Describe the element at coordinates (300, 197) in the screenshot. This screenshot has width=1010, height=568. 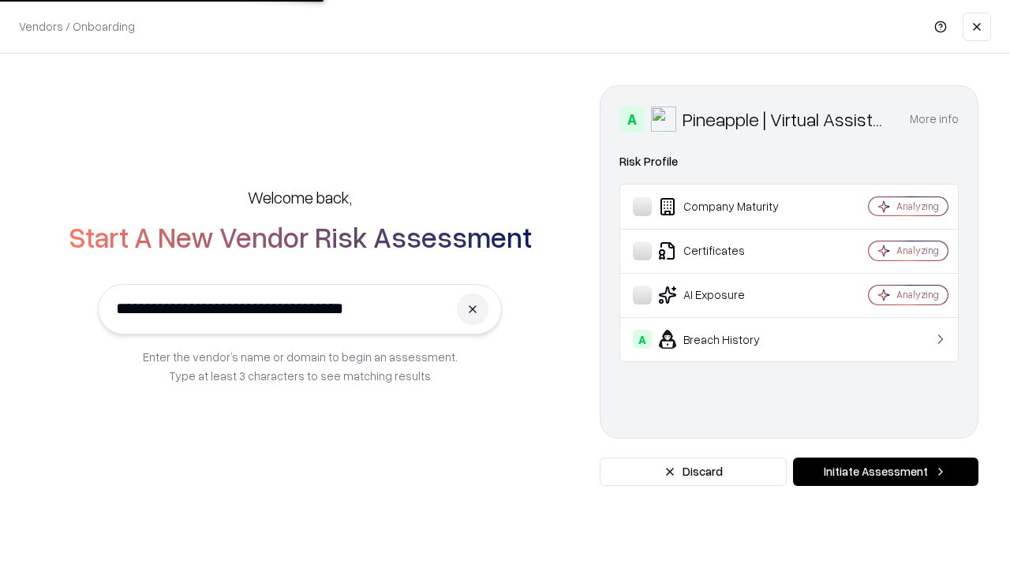
I see `h5: Welcome back,` at that location.